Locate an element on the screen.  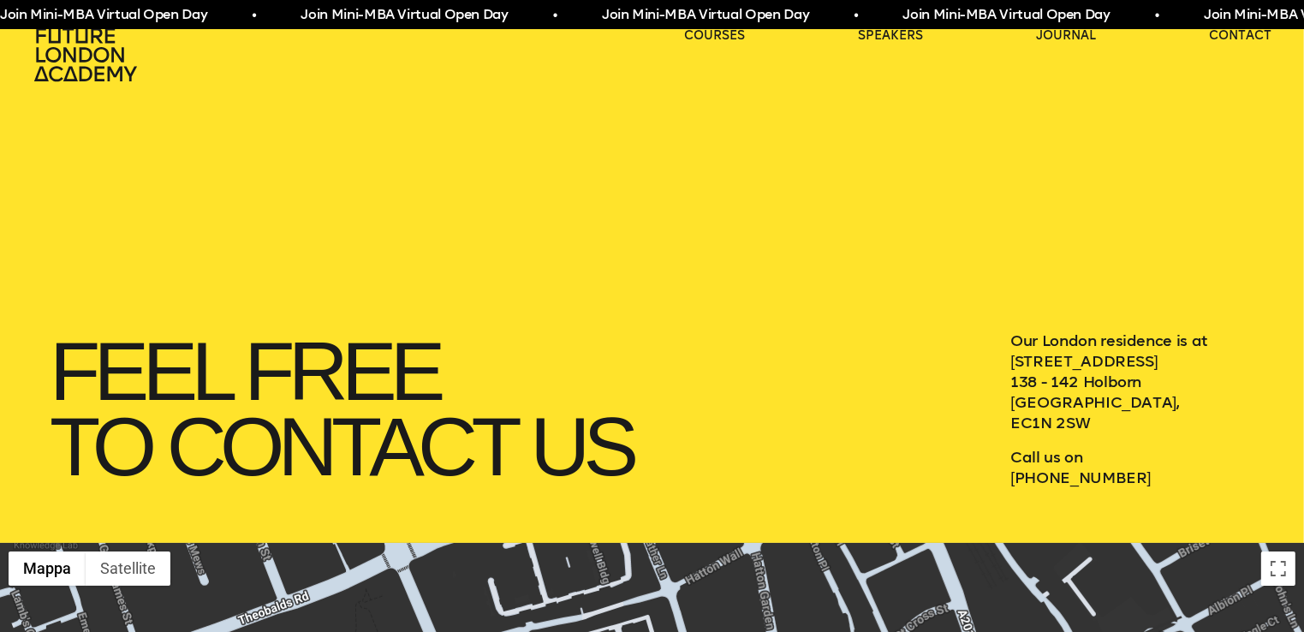
button: Attiva/disattiva vista schermo intero is located at coordinates (1279, 569).